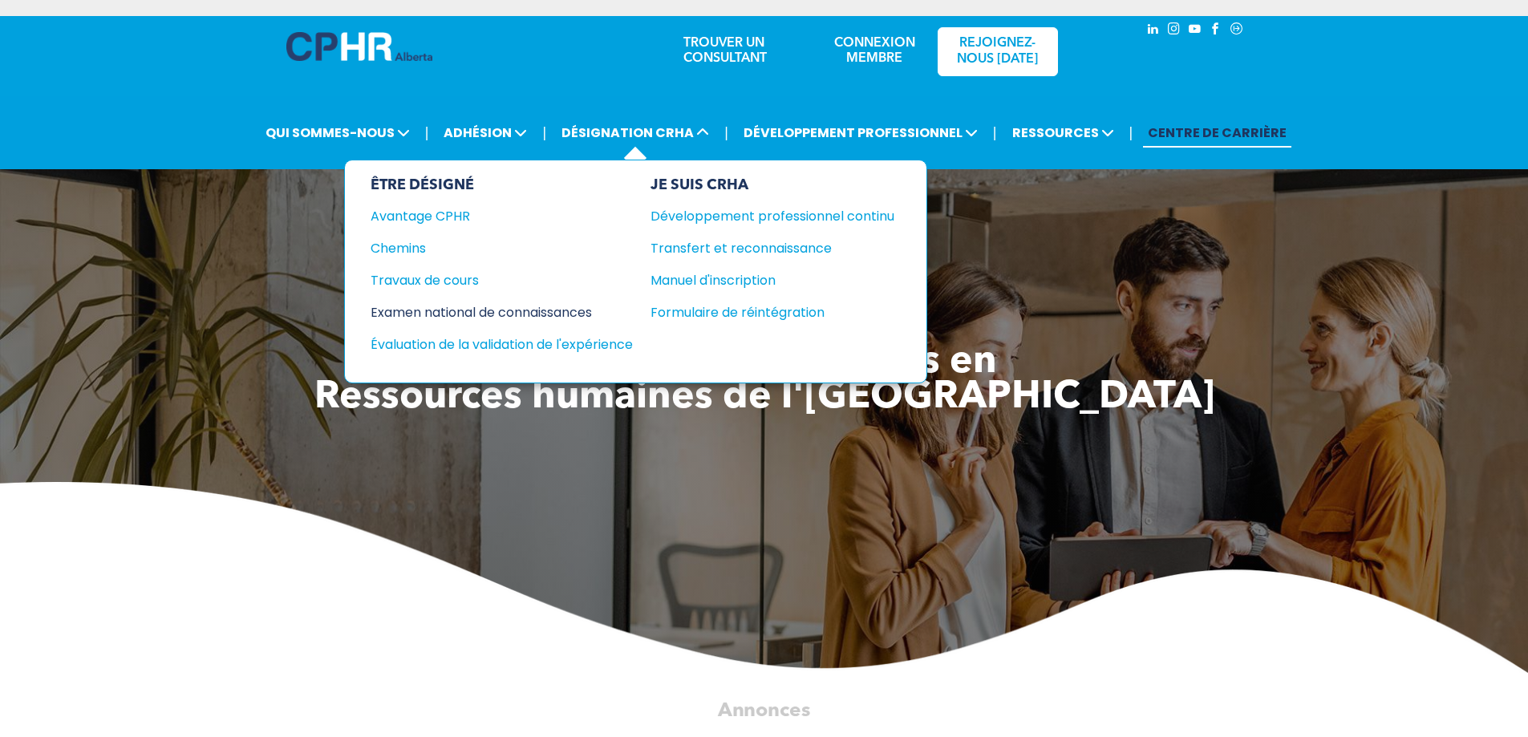  I want to click on a: Développement professionnel continu, so click(772, 216).